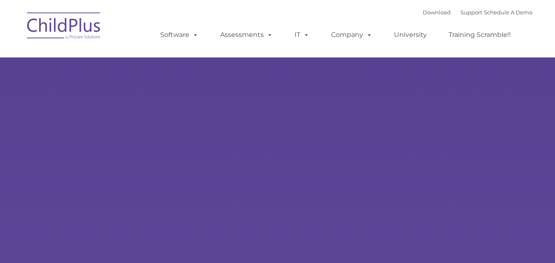 The width and height of the screenshot is (555, 263). What do you see at coordinates (302, 35) in the screenshot?
I see `a: IT` at bounding box center [302, 35].